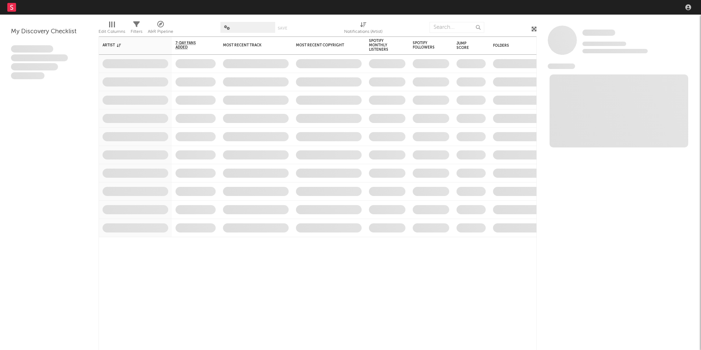 Image resolution: width=701 pixels, height=350 pixels. What do you see at coordinates (561, 66) in the screenshot?
I see `span: News Feed` at bounding box center [561, 66].